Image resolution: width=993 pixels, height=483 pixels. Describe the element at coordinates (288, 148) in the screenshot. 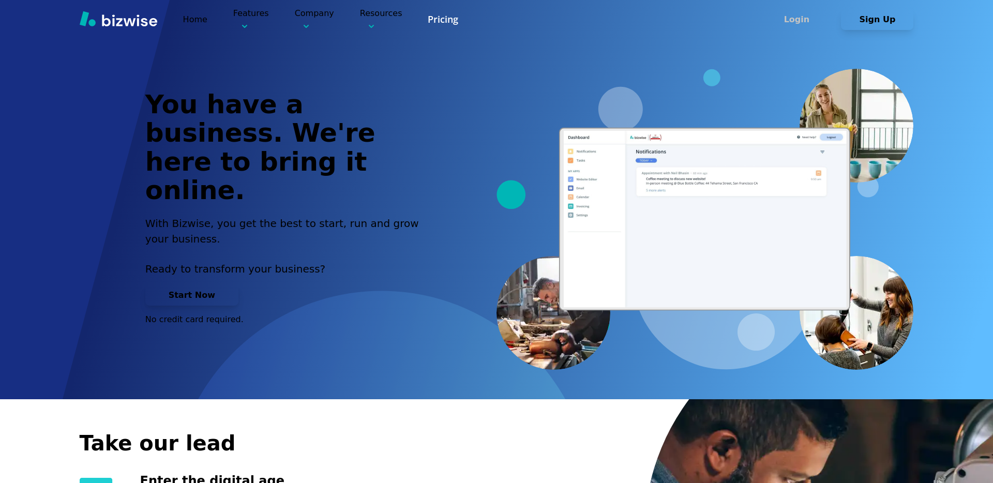

I see `h1: You have a business. We're here to bring it online.` at that location.